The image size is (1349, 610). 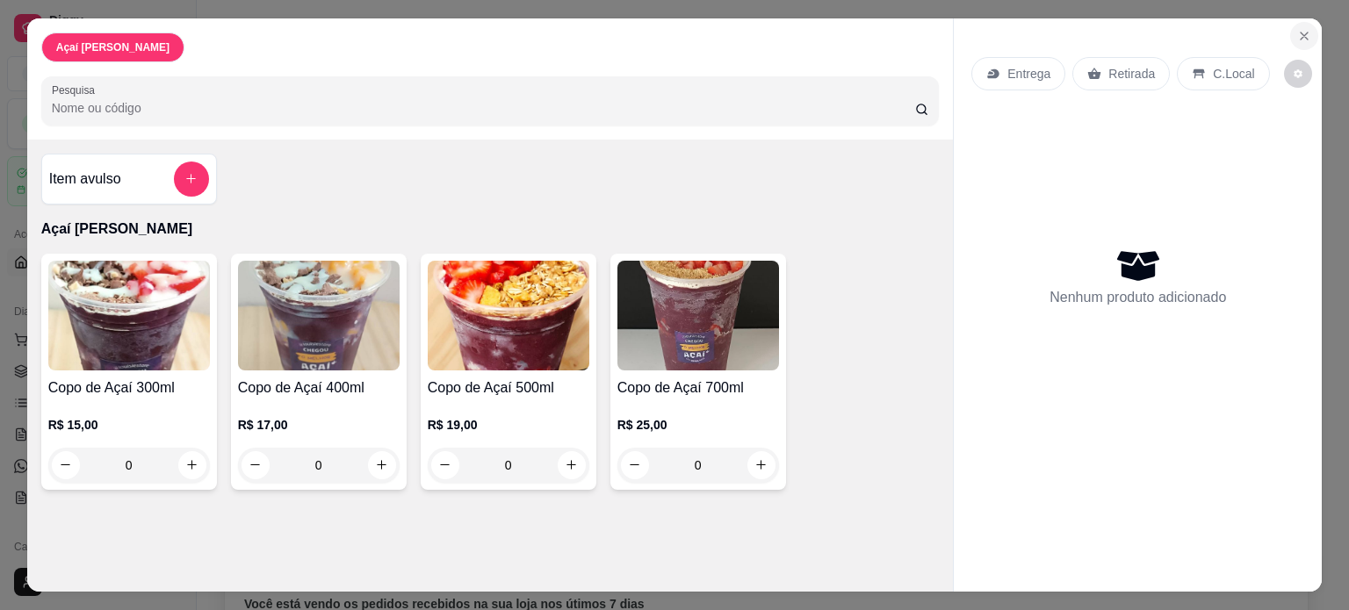 I want to click on button: add-separate-item, so click(x=191, y=179).